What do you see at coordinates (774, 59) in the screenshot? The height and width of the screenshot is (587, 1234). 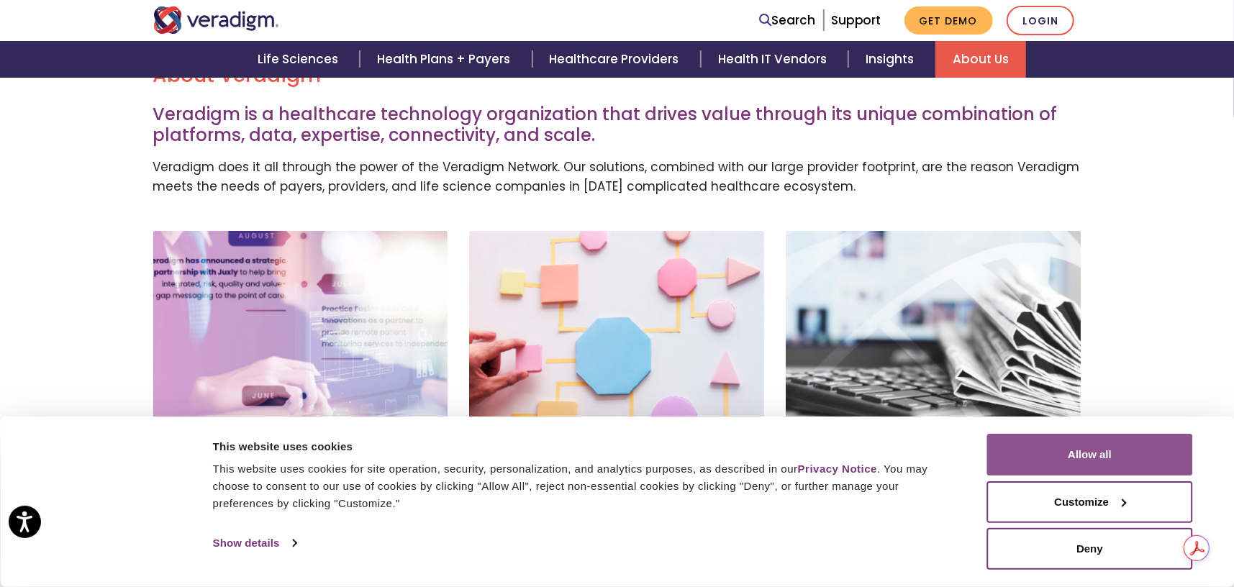 I see `a: Health IT Vendors` at bounding box center [774, 59].